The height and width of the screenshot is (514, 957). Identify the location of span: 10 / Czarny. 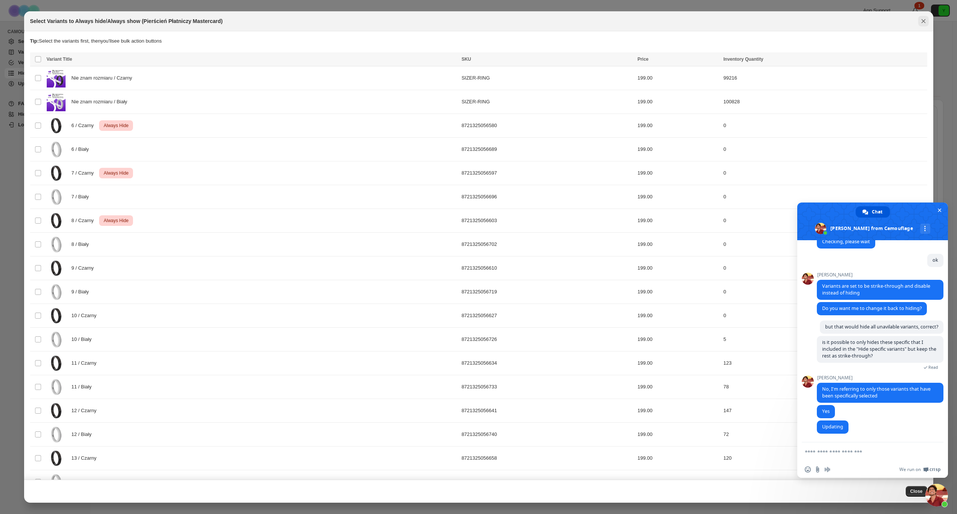
(86, 315).